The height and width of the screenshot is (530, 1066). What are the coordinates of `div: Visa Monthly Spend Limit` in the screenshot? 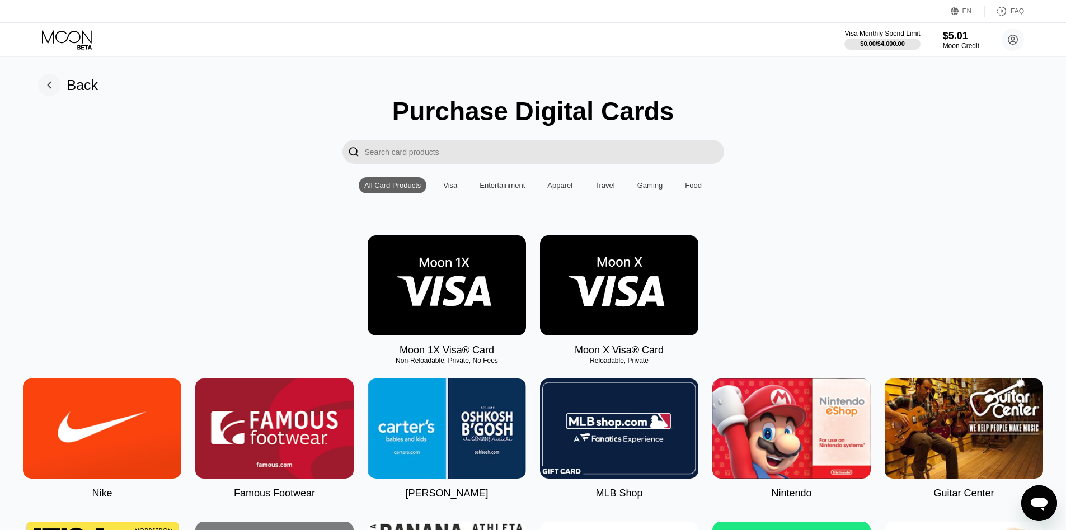 It's located at (882, 34).